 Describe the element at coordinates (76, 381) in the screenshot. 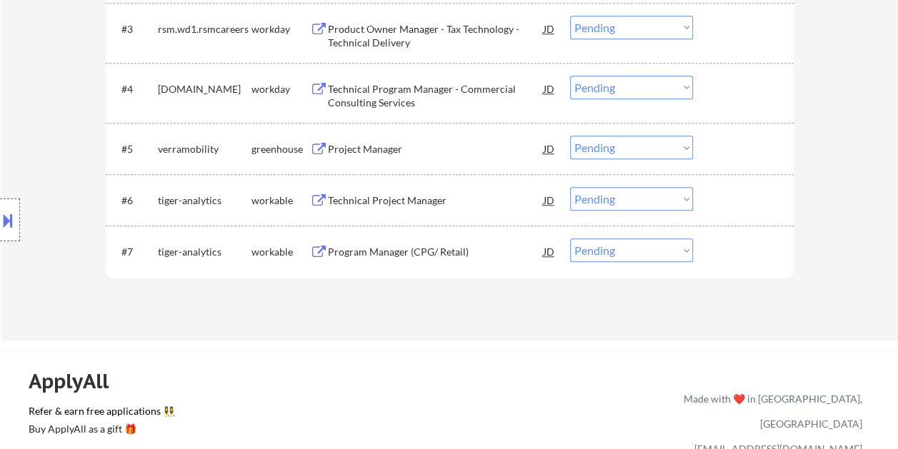

I see `div: ApplyAll` at that location.